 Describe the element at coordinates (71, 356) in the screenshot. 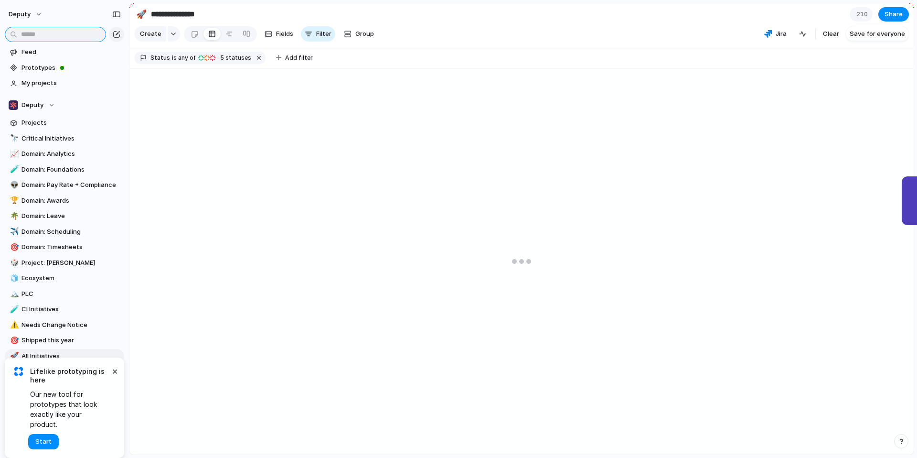

I see `span: All Initiatives` at that location.